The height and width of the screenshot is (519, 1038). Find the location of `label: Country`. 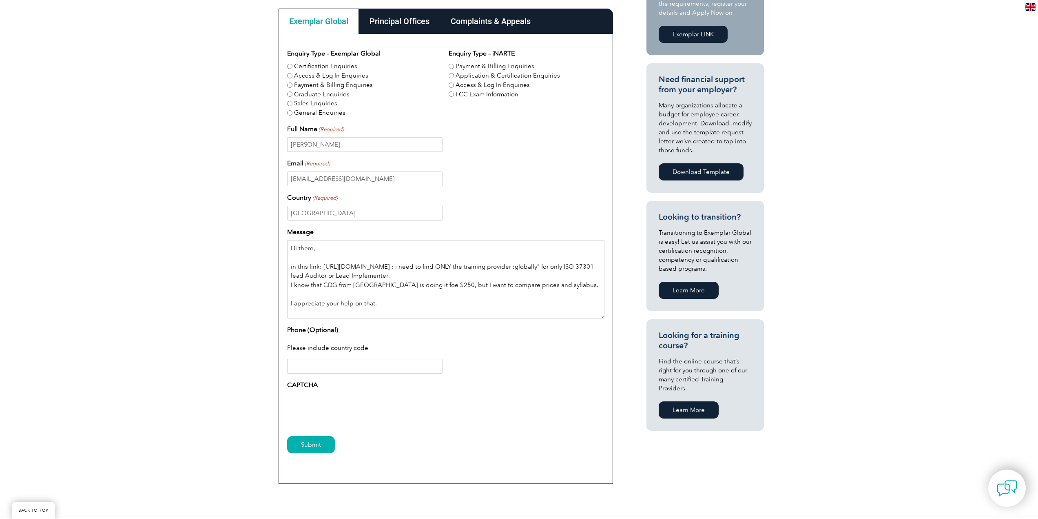

label: Country is located at coordinates (313, 197).